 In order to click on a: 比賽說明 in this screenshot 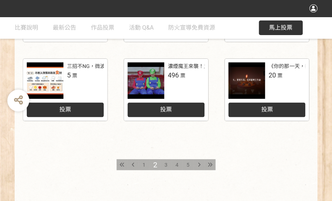, I will do `click(26, 28)`.